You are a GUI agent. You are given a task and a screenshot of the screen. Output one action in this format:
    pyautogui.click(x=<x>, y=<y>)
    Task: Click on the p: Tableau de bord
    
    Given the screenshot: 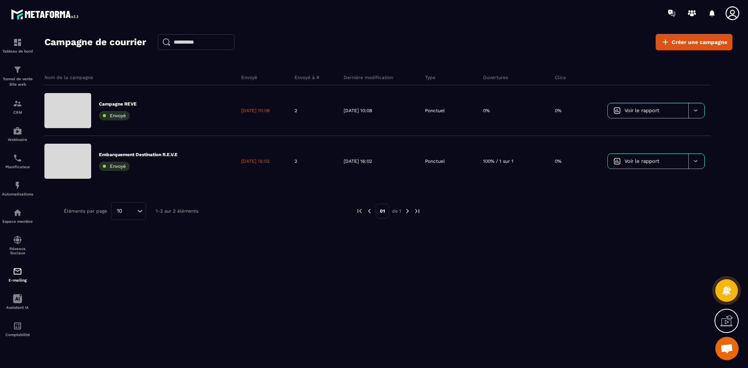 What is the action you would take?
    pyautogui.click(x=18, y=51)
    